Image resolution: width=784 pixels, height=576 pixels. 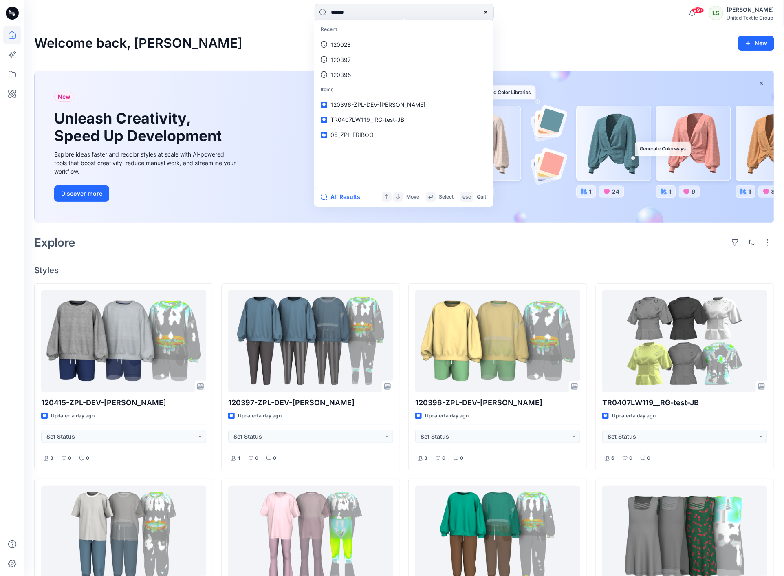 I want to click on div: United Textile Group, so click(x=750, y=18).